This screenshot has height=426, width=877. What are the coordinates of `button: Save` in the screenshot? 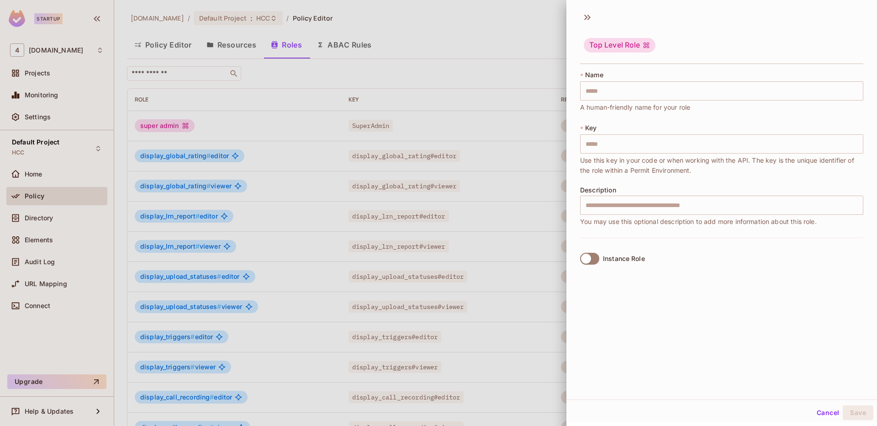 It's located at (858, 413).